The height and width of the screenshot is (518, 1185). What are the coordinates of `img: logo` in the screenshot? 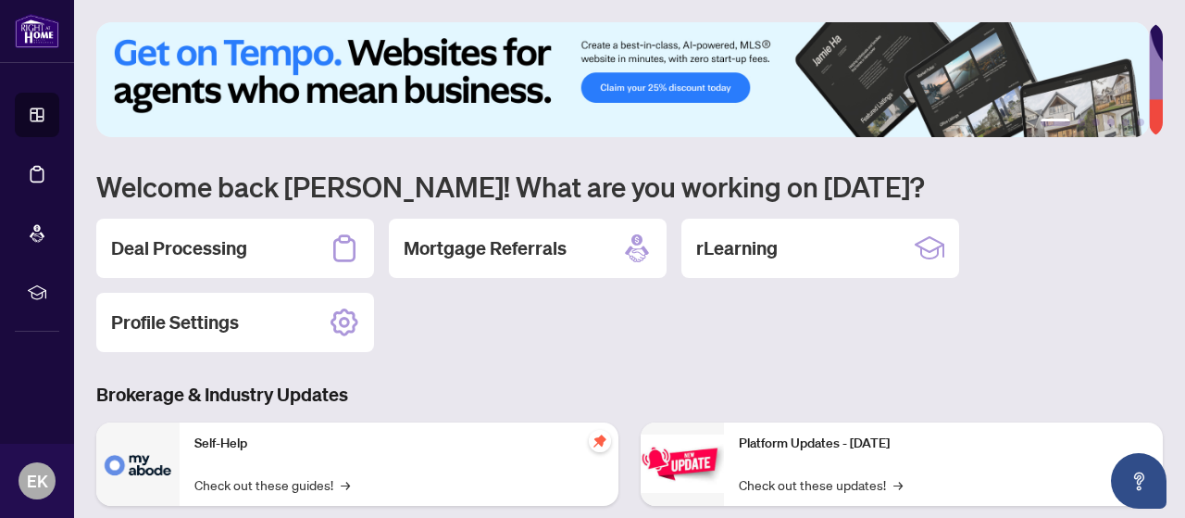 It's located at (37, 31).